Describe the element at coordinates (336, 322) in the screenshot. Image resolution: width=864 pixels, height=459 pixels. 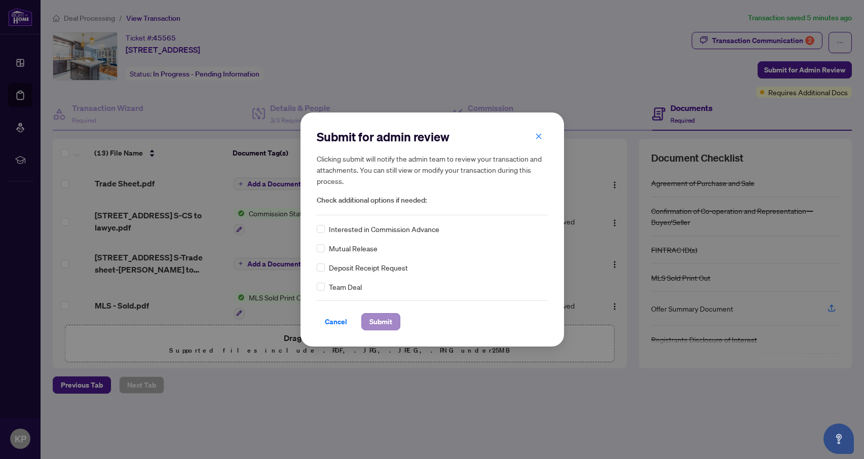
I see `button: Cancel` at that location.